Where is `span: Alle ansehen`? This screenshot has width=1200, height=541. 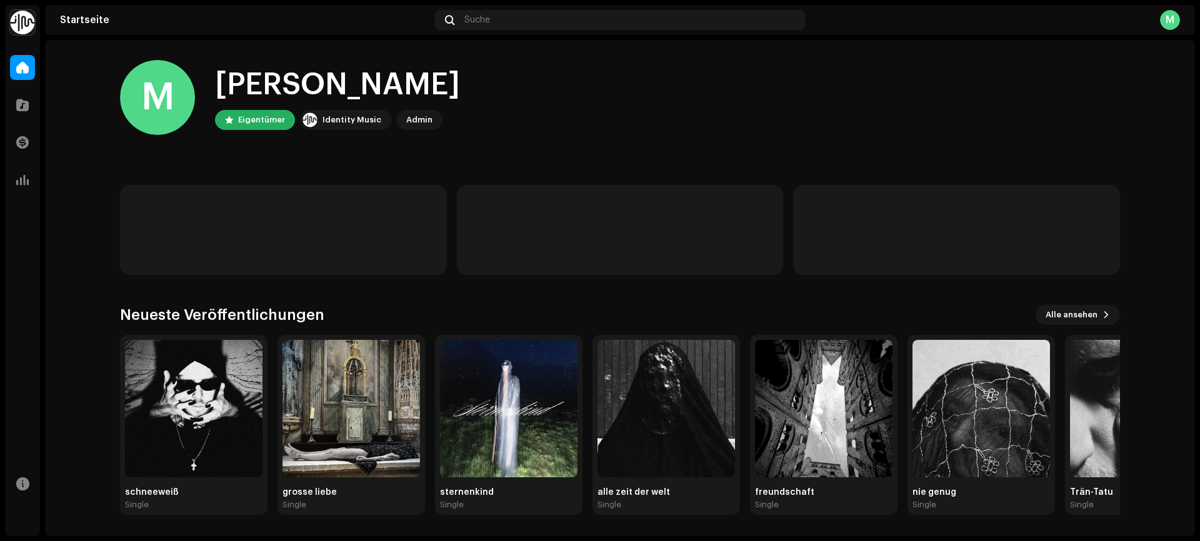 span: Alle ansehen is located at coordinates (1071, 315).